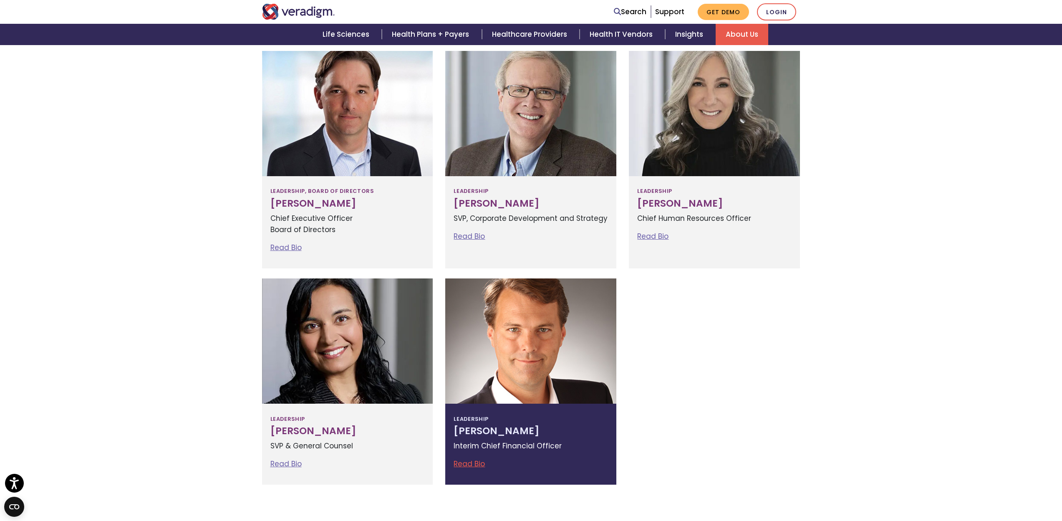 Image resolution: width=1062 pixels, height=521 pixels. Describe the element at coordinates (531, 218) in the screenshot. I see `p: SVP, Corporate Development and Strategy` at that location.